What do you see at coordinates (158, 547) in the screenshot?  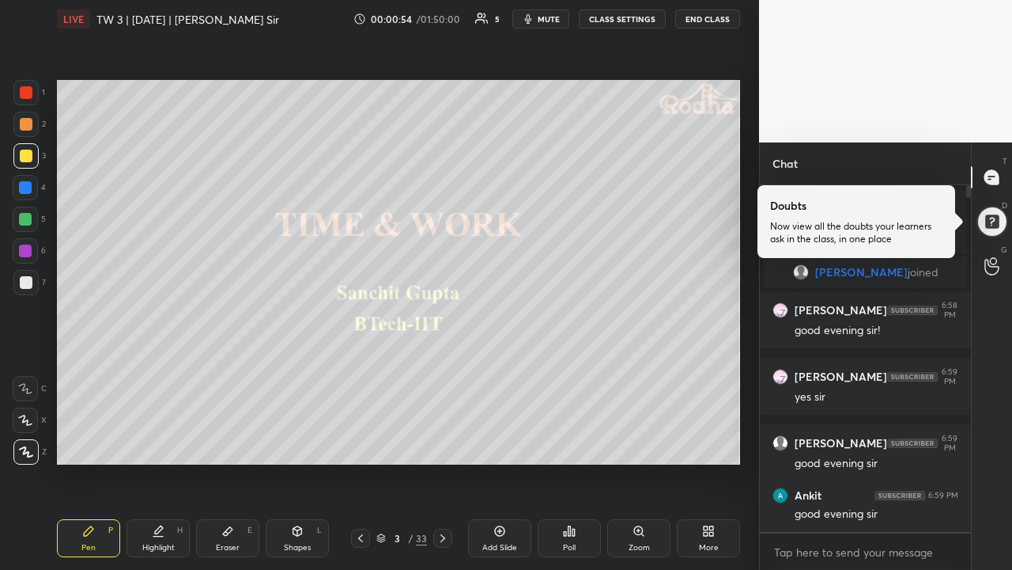 I see `div: Highlight` at bounding box center [158, 547].